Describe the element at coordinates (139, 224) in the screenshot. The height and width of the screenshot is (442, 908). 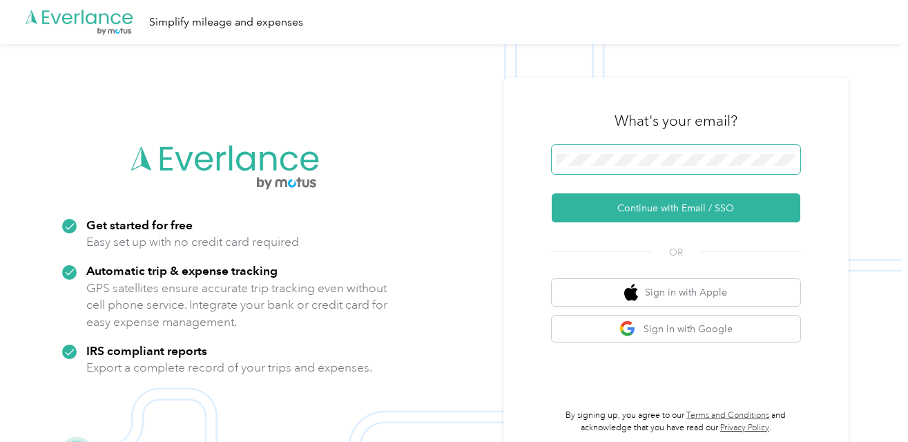
I see `strong: Get started for free` at that location.